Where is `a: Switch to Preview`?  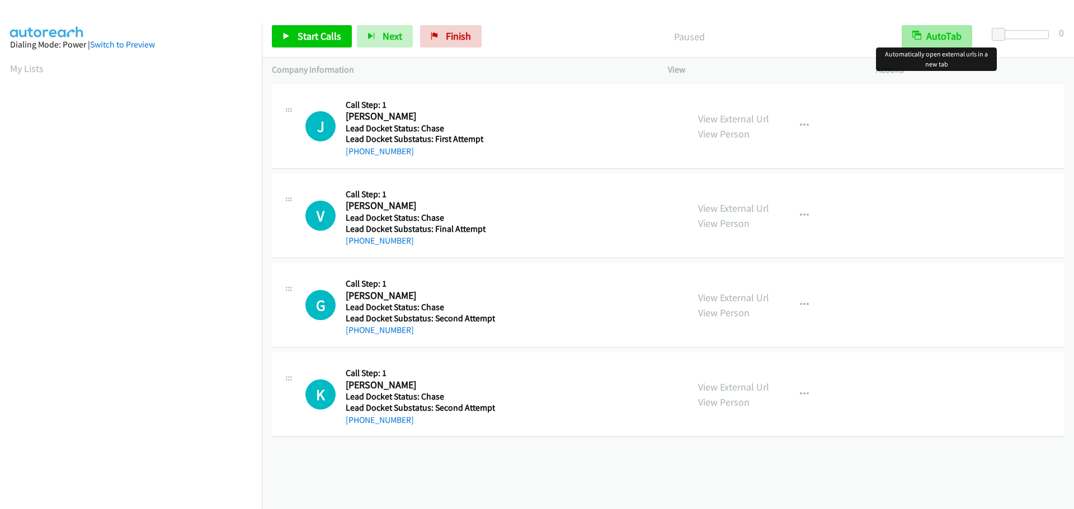 a: Switch to Preview is located at coordinates (122, 44).